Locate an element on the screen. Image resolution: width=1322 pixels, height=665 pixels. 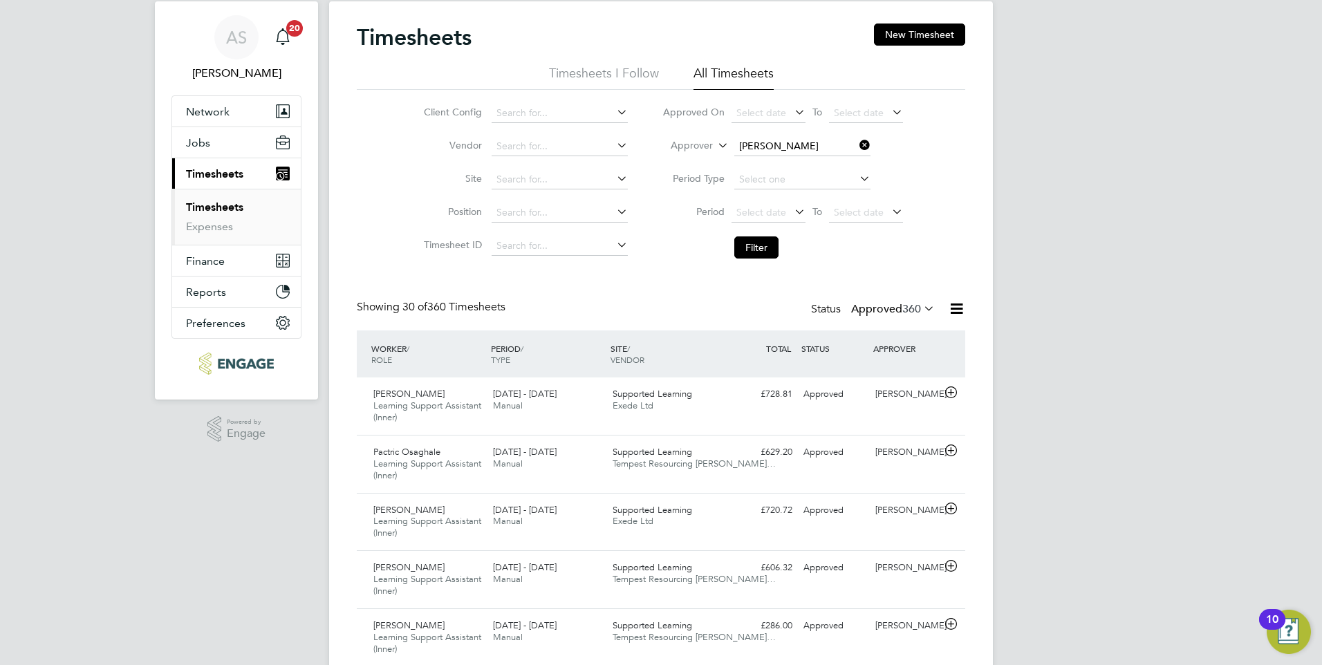
input: Select one is located at coordinates (802, 180).